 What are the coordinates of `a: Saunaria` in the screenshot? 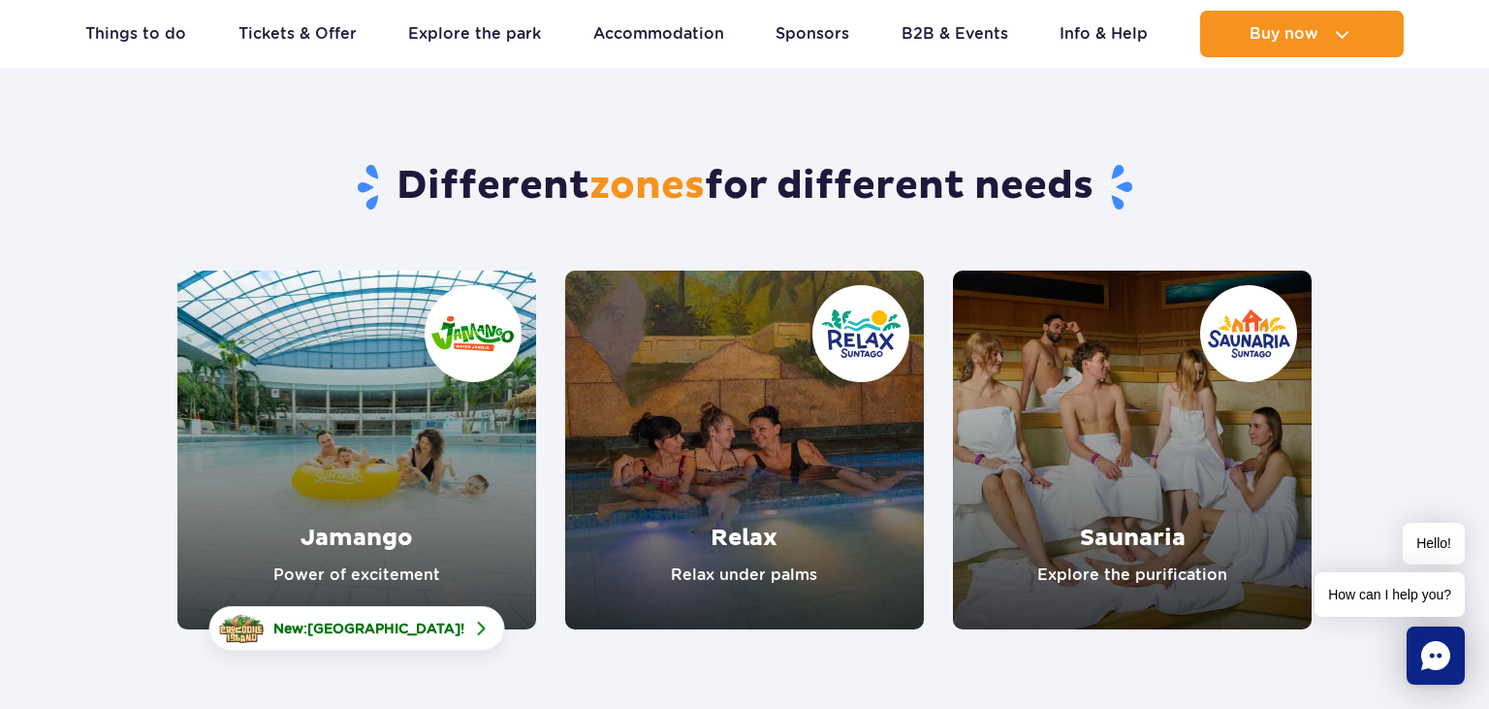 It's located at (1133, 450).